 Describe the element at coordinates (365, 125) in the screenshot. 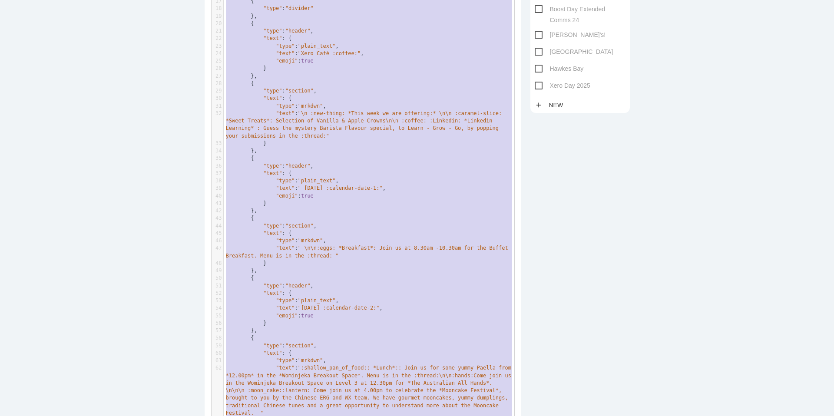

I see `span: "\n :new-thing: *This week we are offering:* \n\n :caramel-slice: *Sweet Treats*: Selection of Va...` at that location.